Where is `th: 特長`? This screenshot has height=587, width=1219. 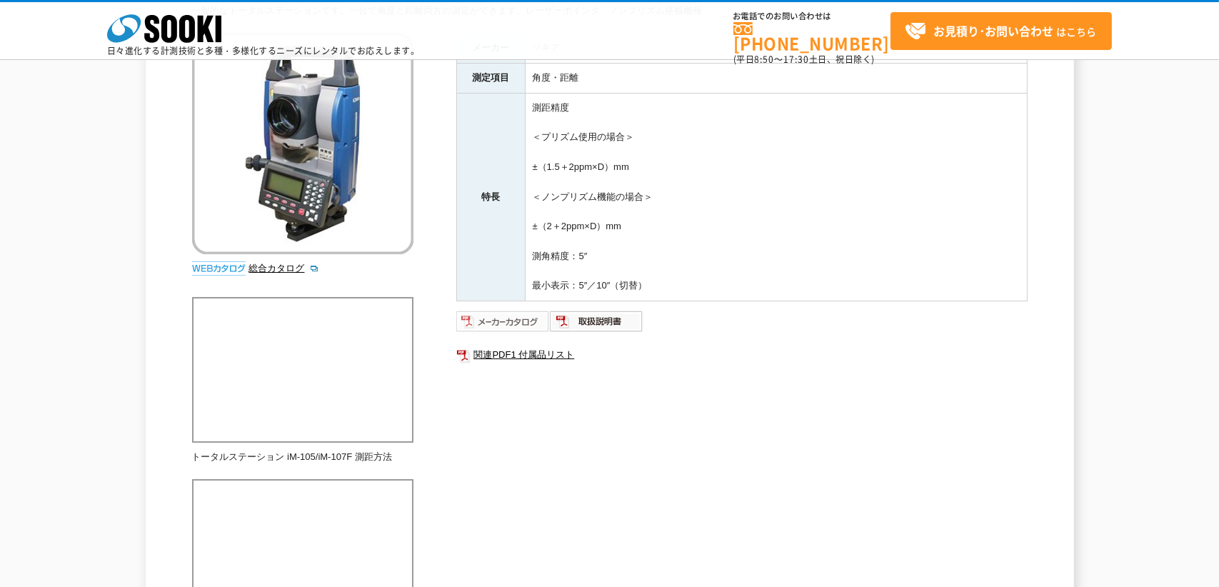
th: 特長 is located at coordinates (491, 196).